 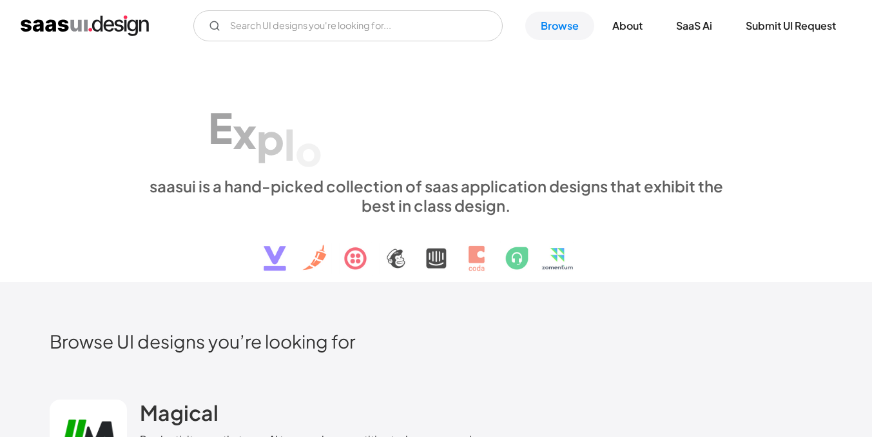 I want to click on a: home, so click(x=84, y=26).